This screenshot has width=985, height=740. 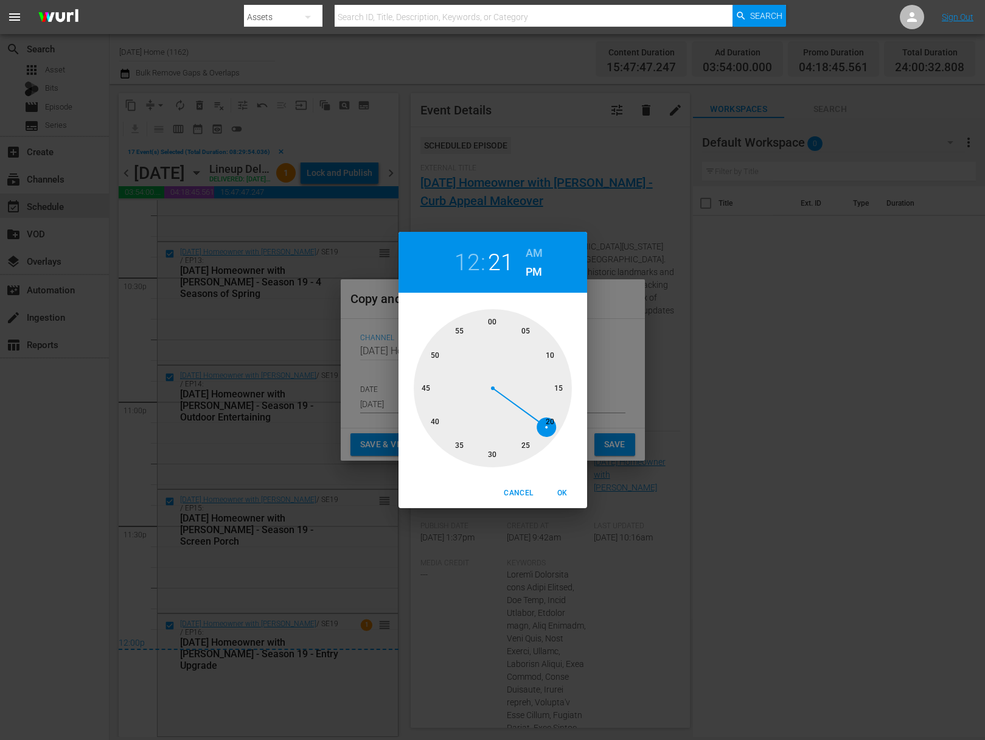 What do you see at coordinates (500, 262) in the screenshot?
I see `h2: 21` at bounding box center [500, 262].